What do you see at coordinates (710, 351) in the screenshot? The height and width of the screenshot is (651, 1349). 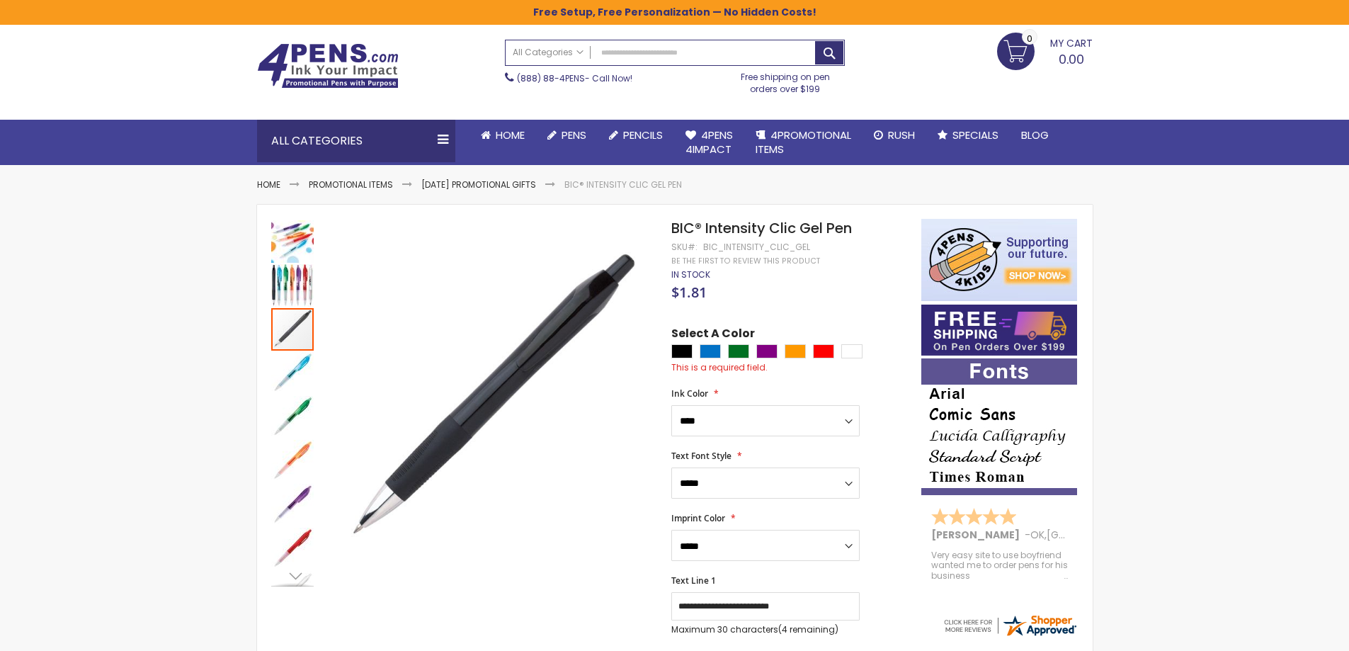 I see `div: Blue Light` at bounding box center [710, 351].